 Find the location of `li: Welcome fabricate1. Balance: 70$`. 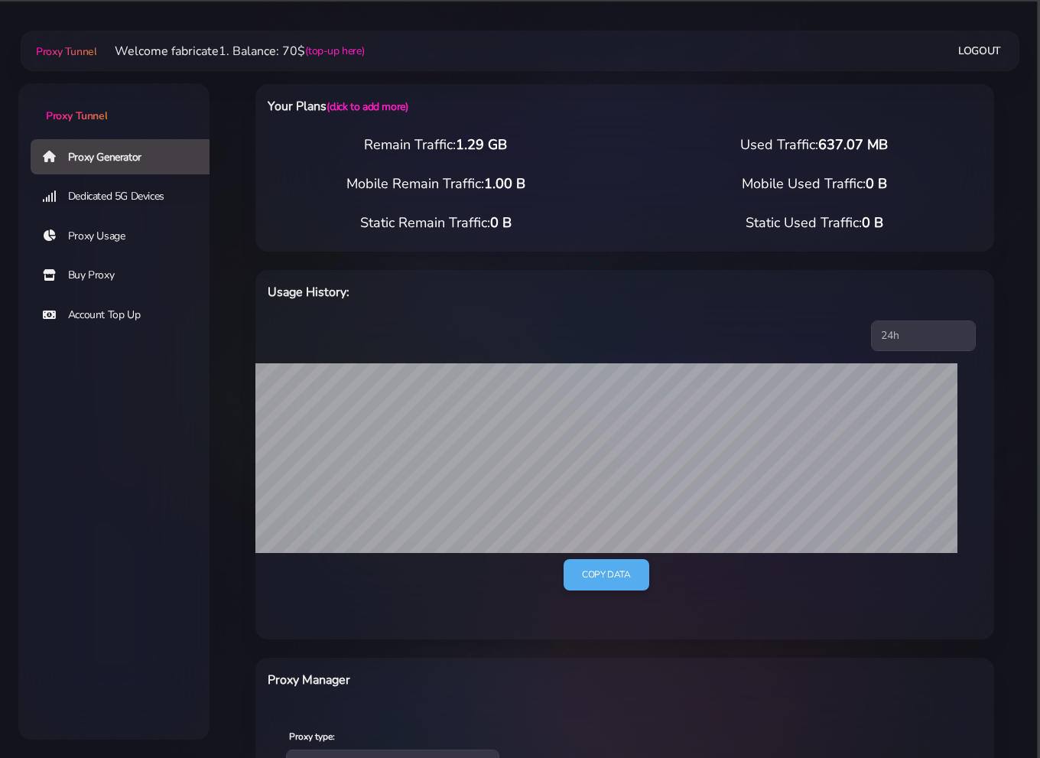

li: Welcome fabricate1. Balance: 70$ is located at coordinates (230, 51).